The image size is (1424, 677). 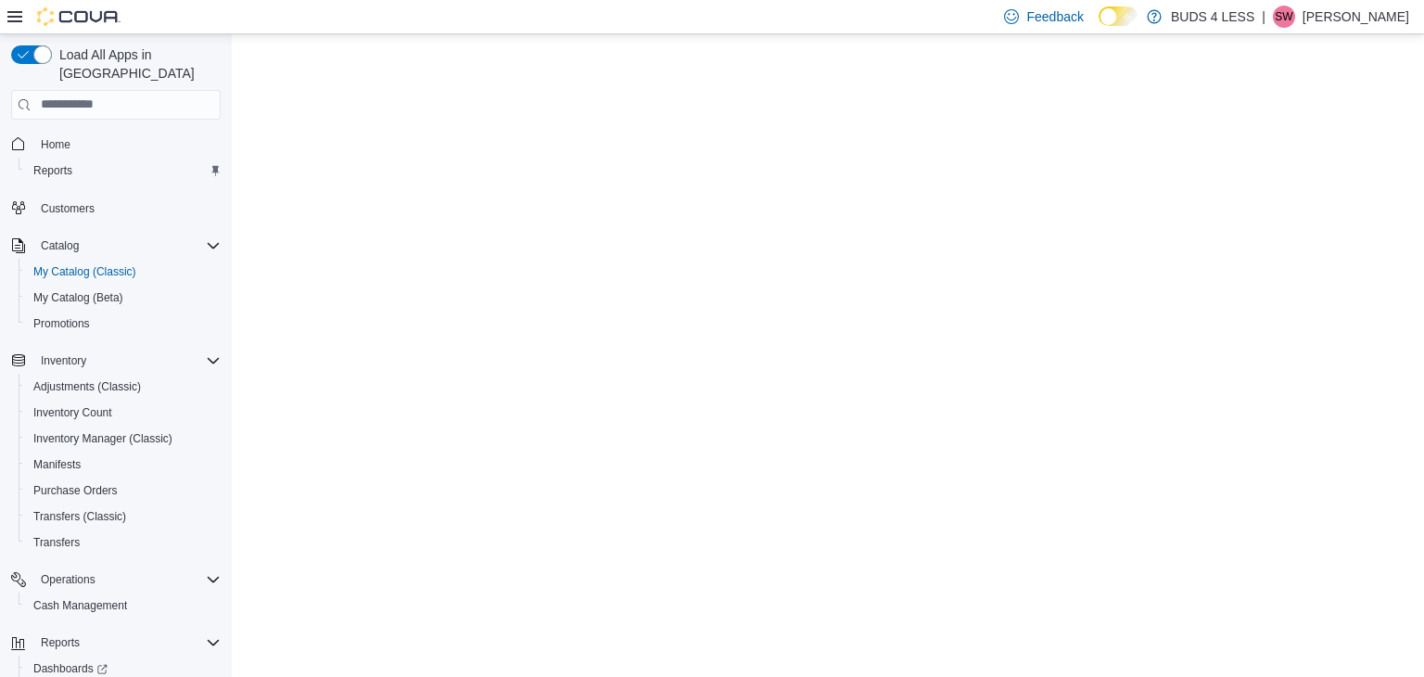 I want to click on p: BUDS 4 LESS, so click(x=1213, y=17).